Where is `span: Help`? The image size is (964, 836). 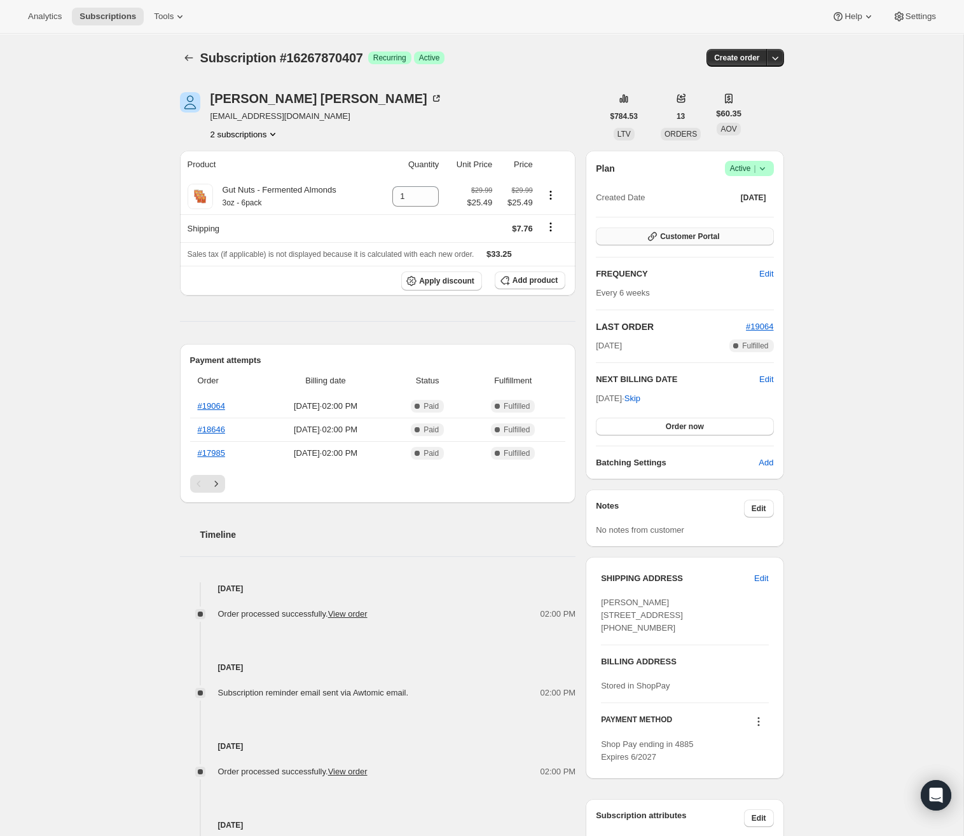
span: Help is located at coordinates (852, 17).